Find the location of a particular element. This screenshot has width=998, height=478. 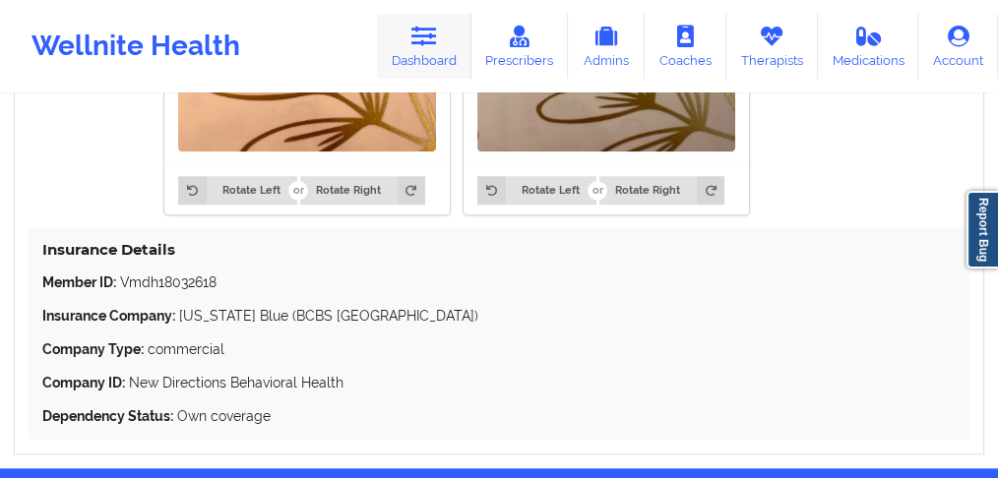

p: New Directions Behavioral Health is located at coordinates (499, 383).